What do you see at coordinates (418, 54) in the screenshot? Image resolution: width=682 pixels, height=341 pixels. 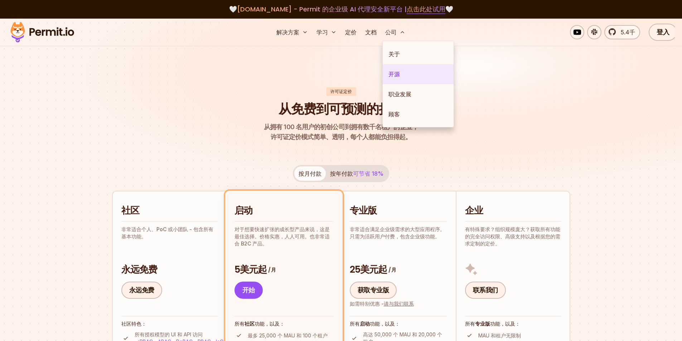 I see `a: 关于` at bounding box center [418, 54].